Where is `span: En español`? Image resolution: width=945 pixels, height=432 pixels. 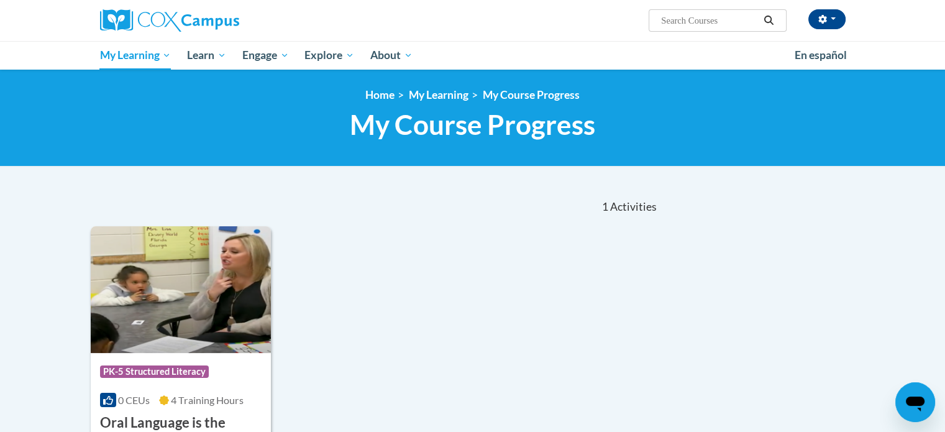 span: En español is located at coordinates (821, 55).